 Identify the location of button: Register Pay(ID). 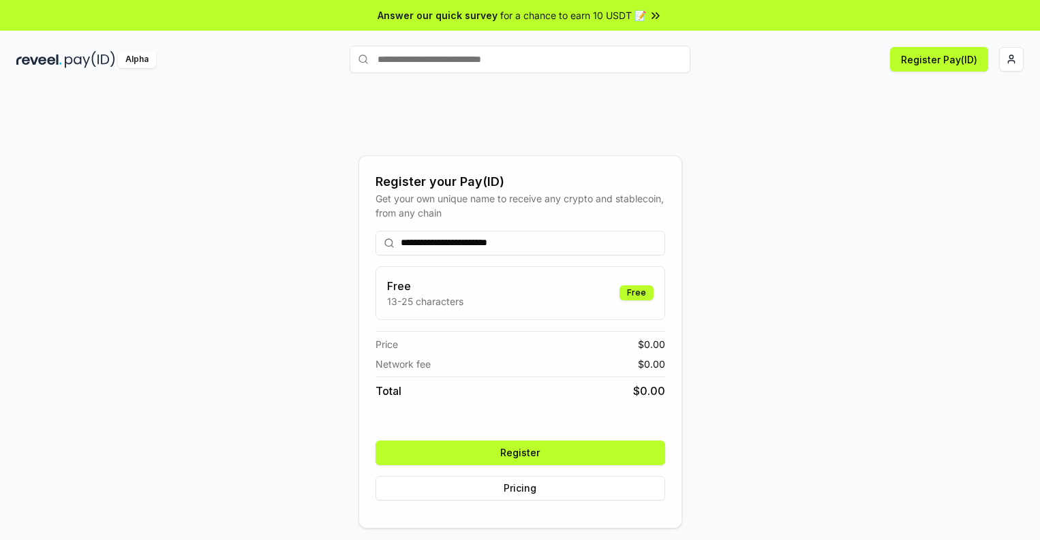
(939, 59).